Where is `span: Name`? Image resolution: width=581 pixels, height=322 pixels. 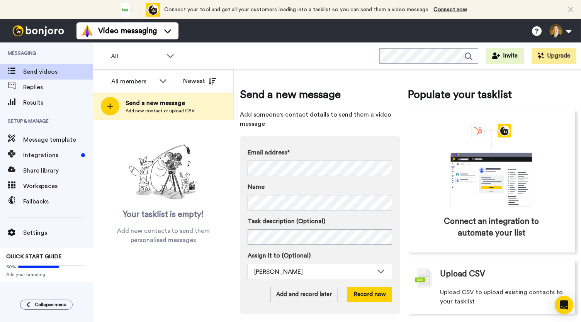
span: Name is located at coordinates (256, 187).